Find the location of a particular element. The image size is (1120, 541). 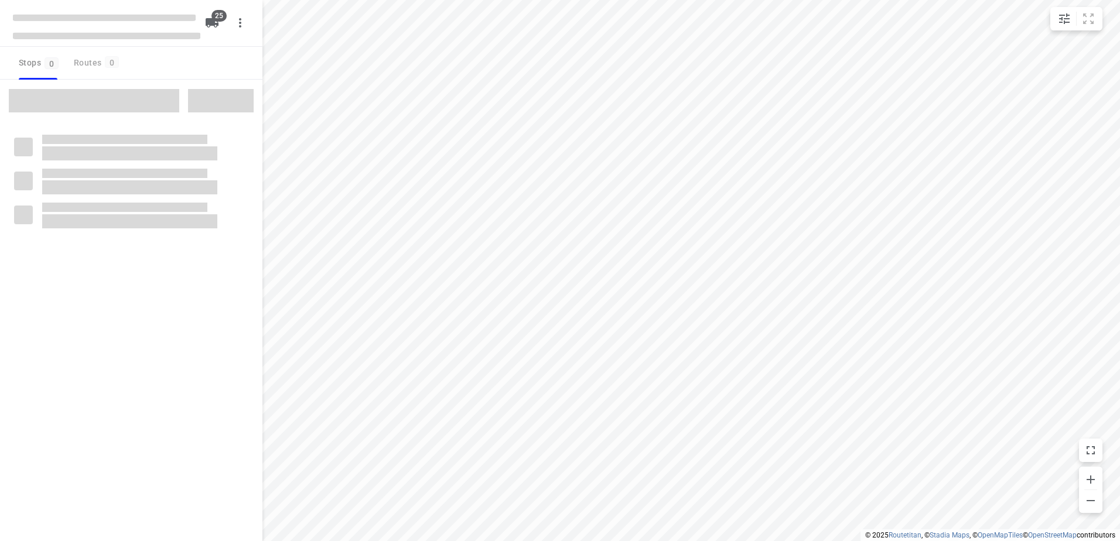

div: small contained button group is located at coordinates (1076, 19).